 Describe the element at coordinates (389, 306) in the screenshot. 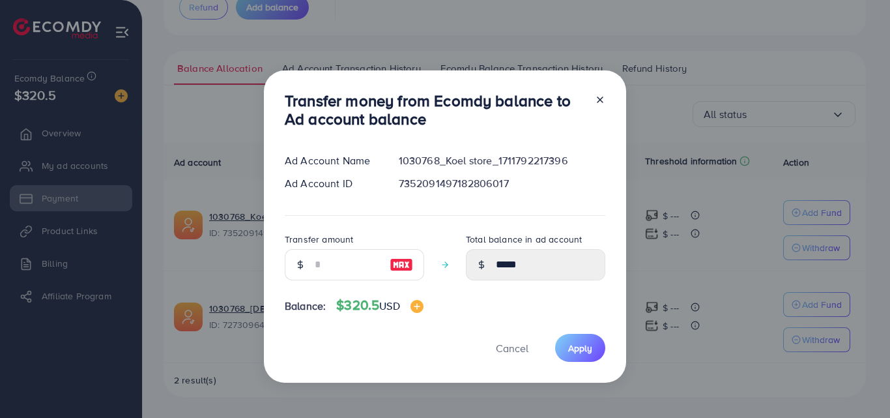

I see `span: USD` at that location.